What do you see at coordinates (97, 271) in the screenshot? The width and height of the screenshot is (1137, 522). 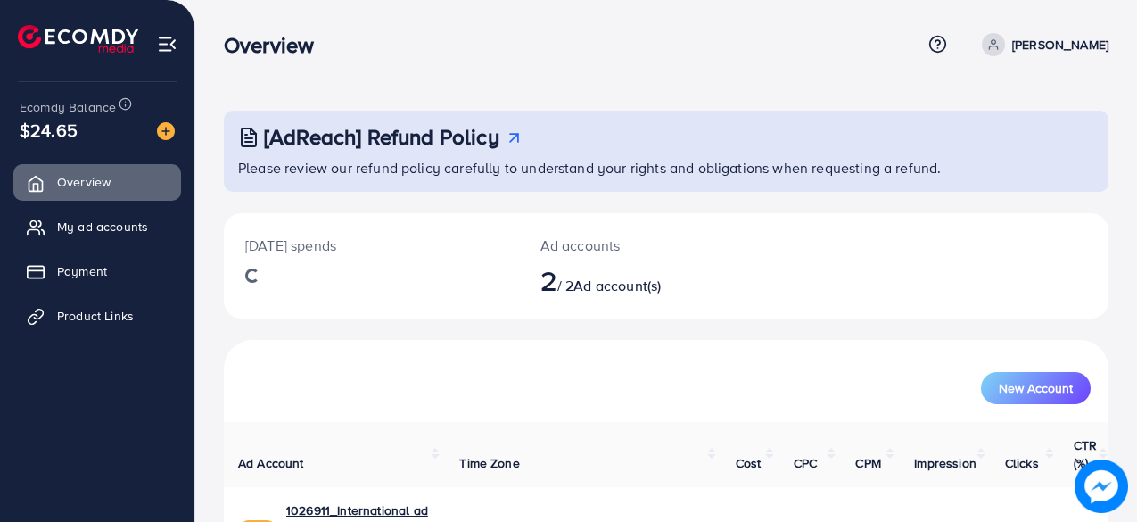 I see `a: Payment` at bounding box center [97, 271].